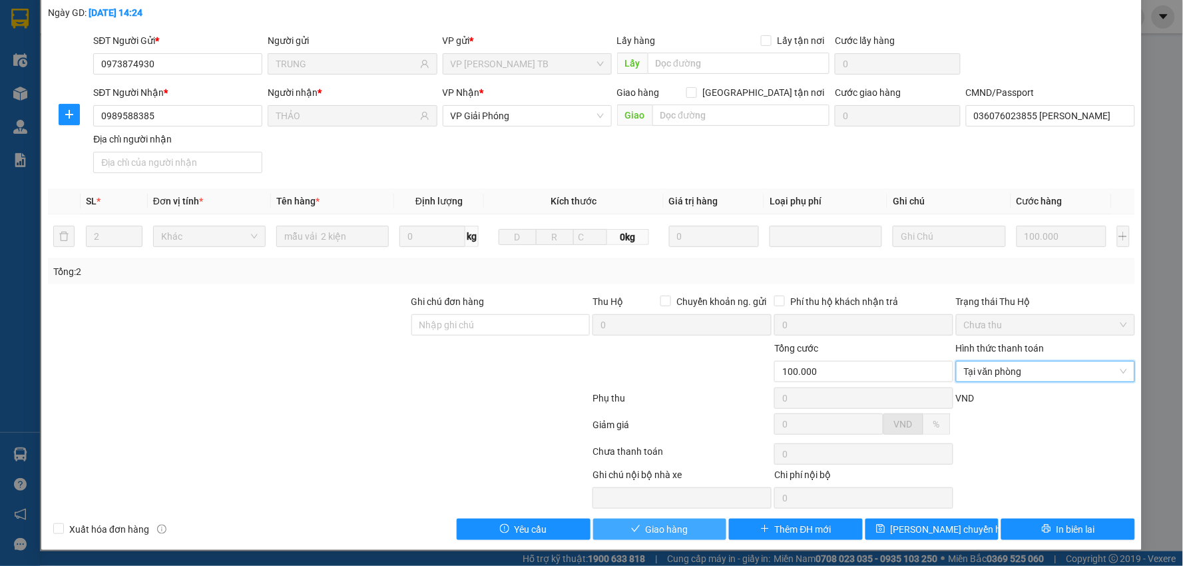  What do you see at coordinates (346, 64) in the screenshot?
I see `input: Tên người gửi` at bounding box center [346, 64].